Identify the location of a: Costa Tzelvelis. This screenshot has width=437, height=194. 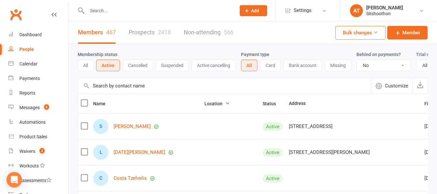
(130, 178).